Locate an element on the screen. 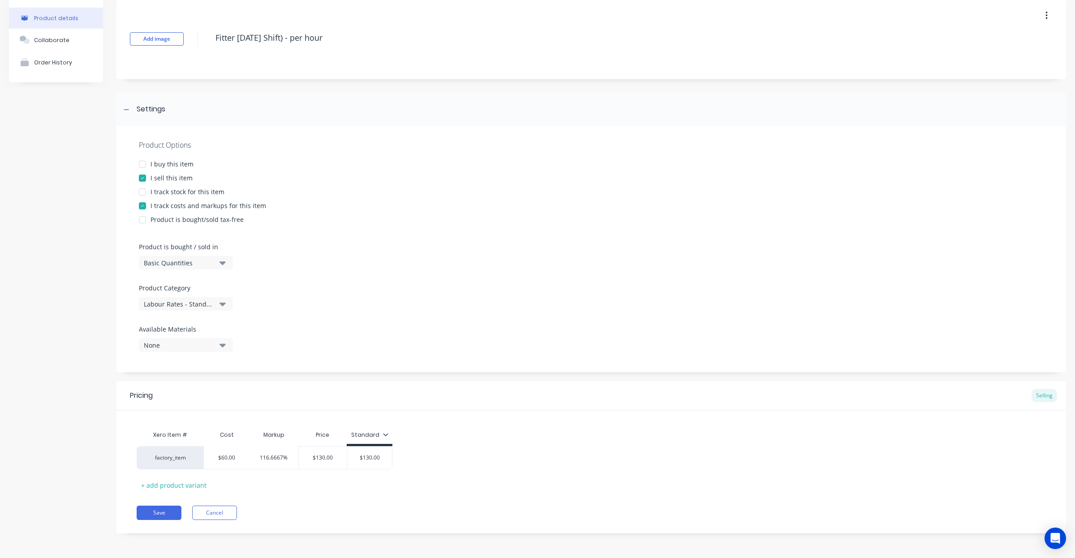 The image size is (1075, 558). button: Save is located at coordinates (159, 513).